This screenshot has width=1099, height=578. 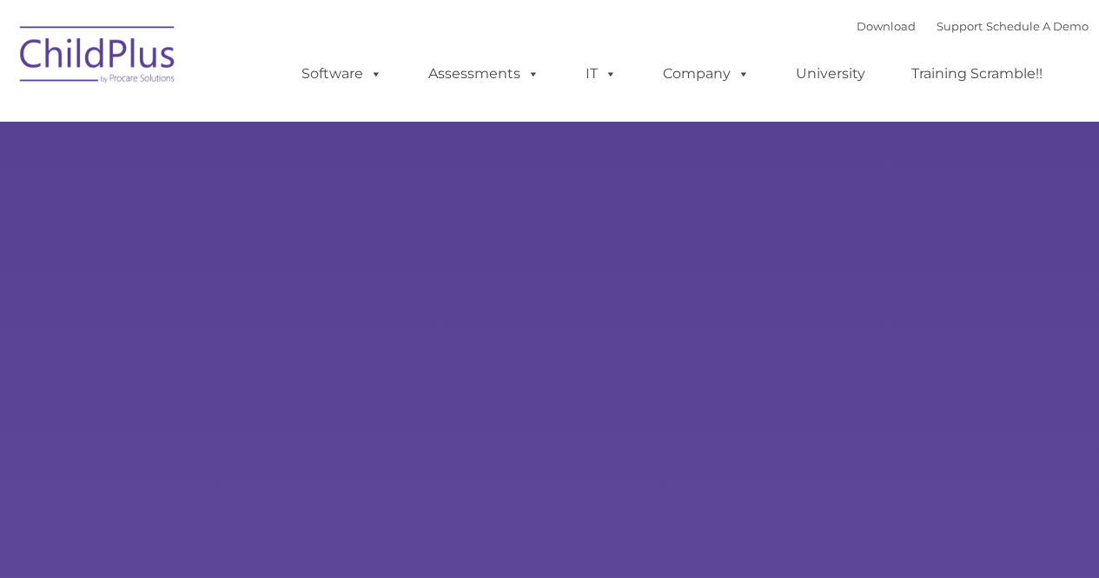 I want to click on a: Schedule A Demo, so click(x=1037, y=26).